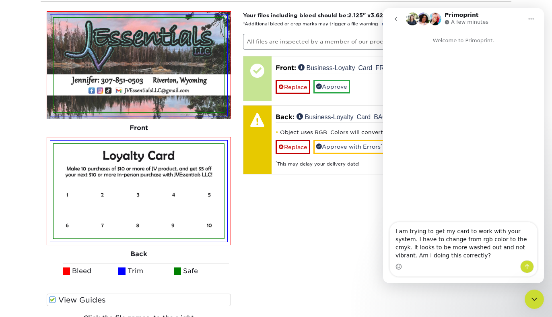 The image size is (552, 317). I want to click on li: Object uses RGB. Colors will convert to closest CMYK color. -, so click(388, 132).